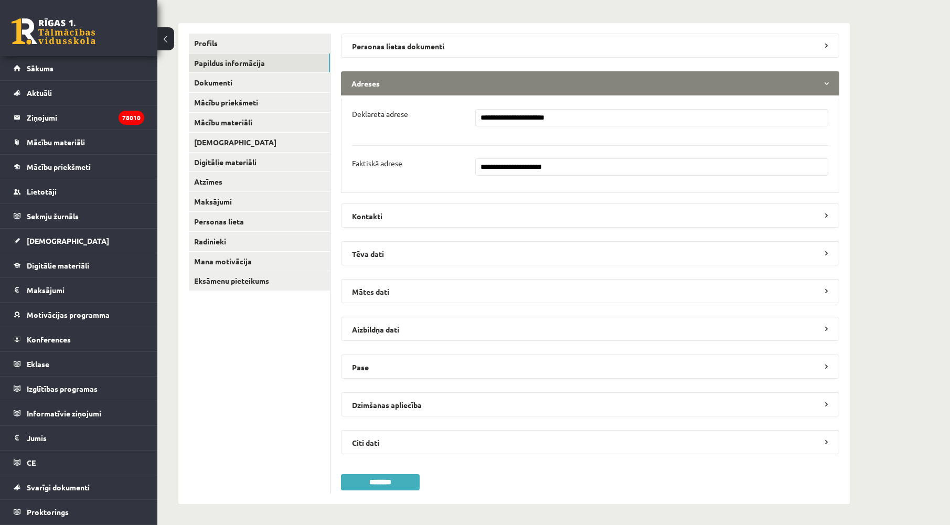 The width and height of the screenshot is (950, 525). Describe the element at coordinates (39, 93) in the screenshot. I see `span: Aktuāli` at that location.